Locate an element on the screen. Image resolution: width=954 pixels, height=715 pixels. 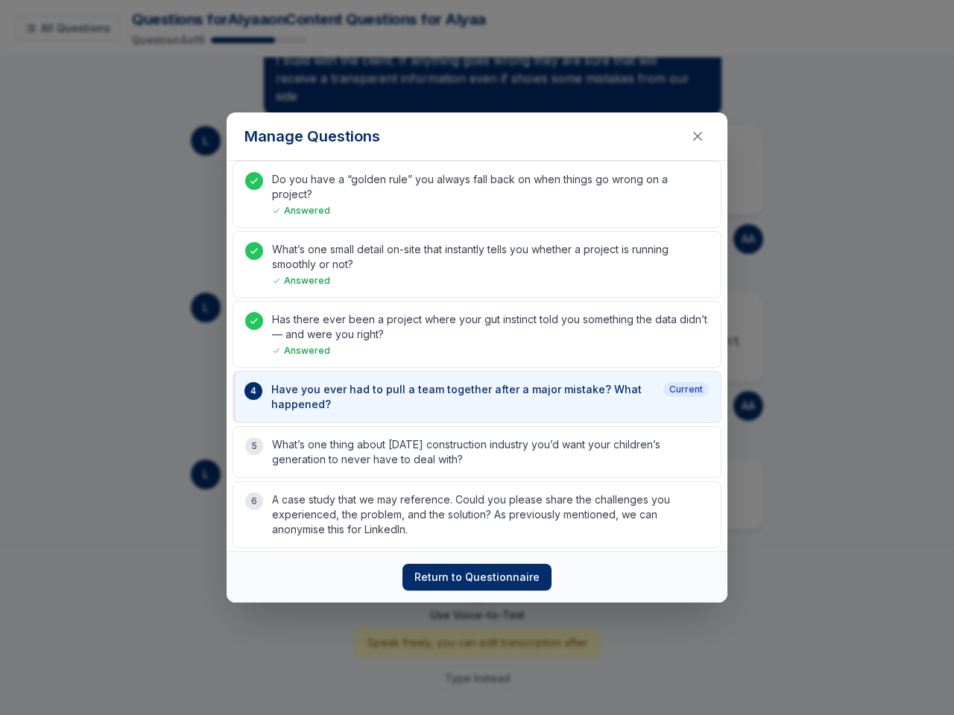
div: Question 1, answered is located at coordinates (477, 194).